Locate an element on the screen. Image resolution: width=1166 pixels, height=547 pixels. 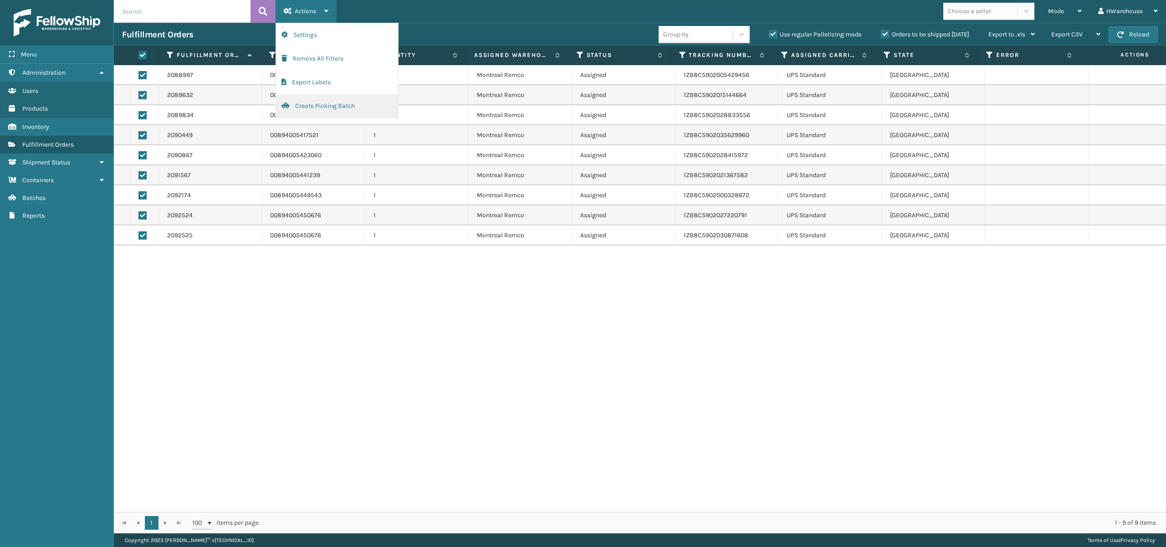
label: Error is located at coordinates (1029, 55).